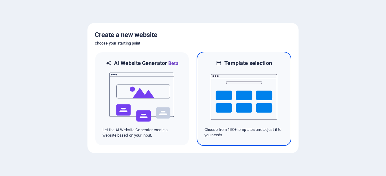 Image resolution: width=386 pixels, height=176 pixels. What do you see at coordinates (146, 63) in the screenshot?
I see `h6: AI Website Generator` at bounding box center [146, 63].